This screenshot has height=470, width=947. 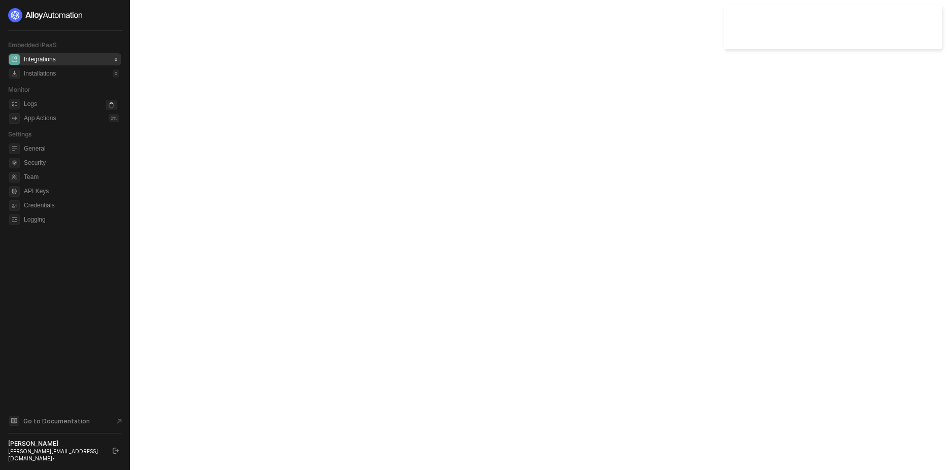 What do you see at coordinates (40, 118) in the screenshot?
I see `div: App Actions` at bounding box center [40, 118].